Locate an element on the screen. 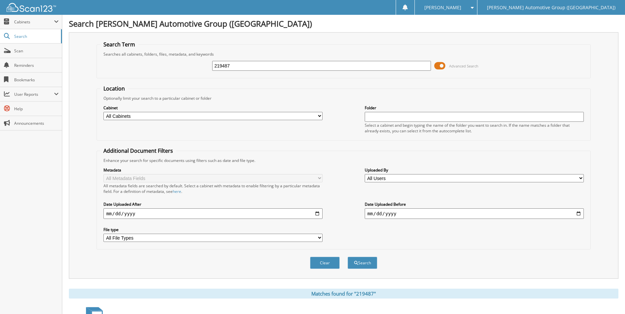  span: Advanced Search is located at coordinates (463, 66).